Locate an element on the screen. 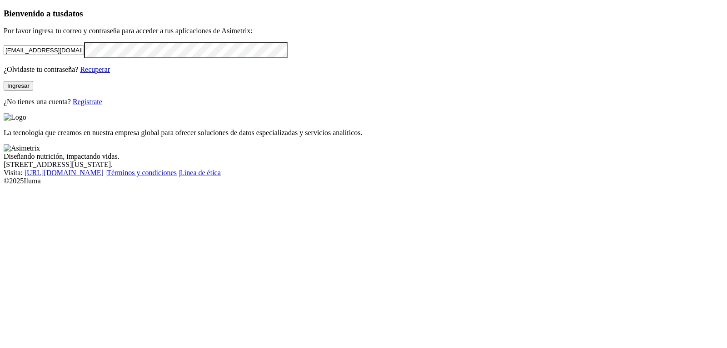 The image size is (727, 348). button: Ingresar is located at coordinates (18, 85).